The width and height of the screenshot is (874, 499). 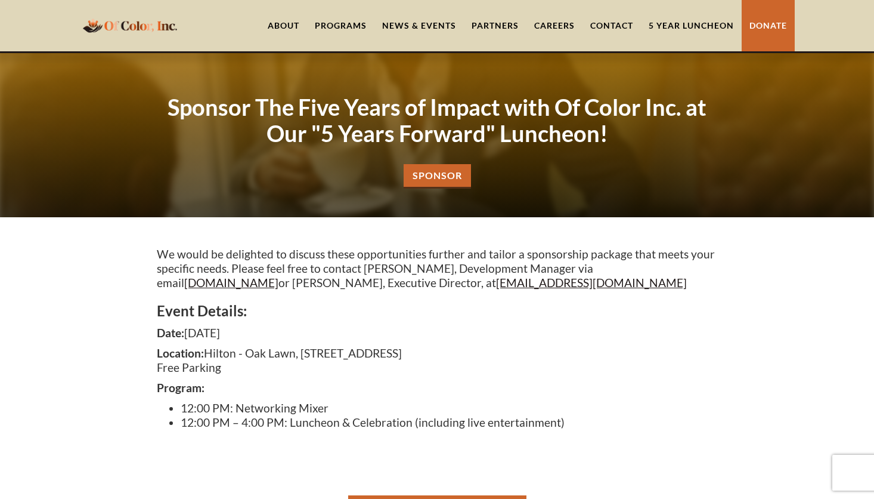 I want to click on a: home, so click(x=130, y=25).